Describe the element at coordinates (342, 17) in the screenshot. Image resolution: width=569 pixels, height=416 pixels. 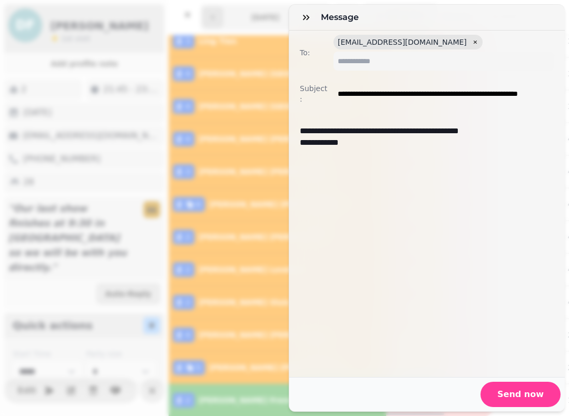
I see `h3: Message` at that location.